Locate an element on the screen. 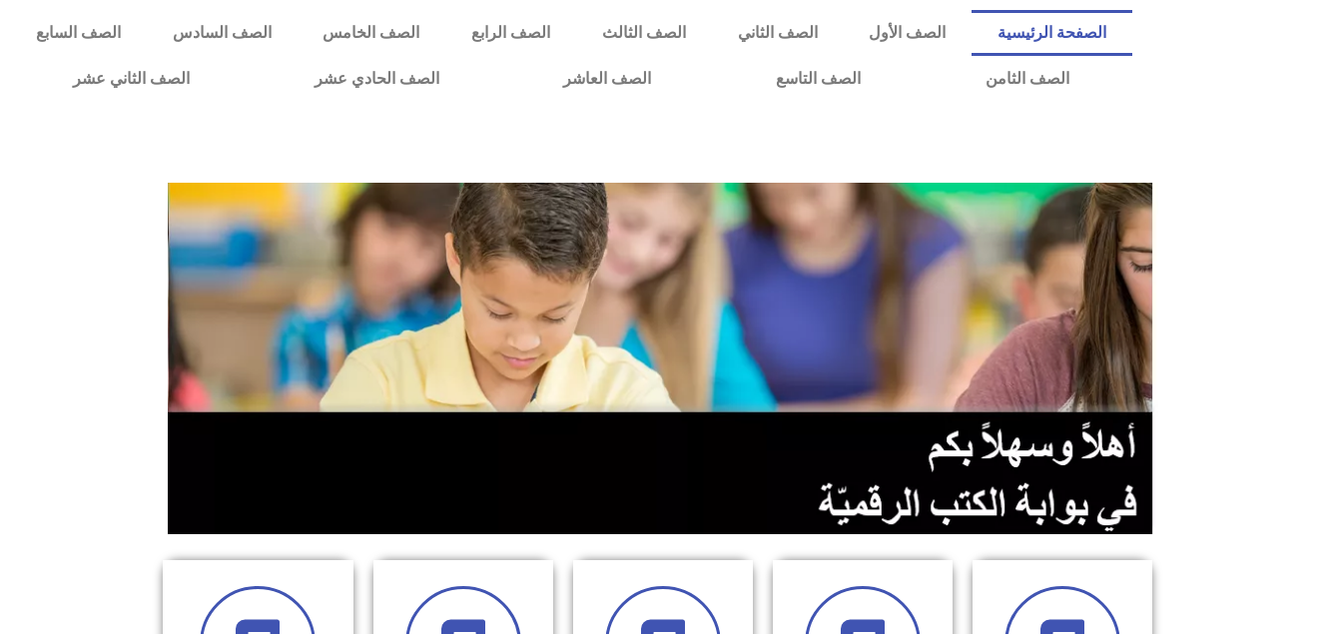 The height and width of the screenshot is (634, 1325). a: الصف السادس is located at coordinates (222, 33).